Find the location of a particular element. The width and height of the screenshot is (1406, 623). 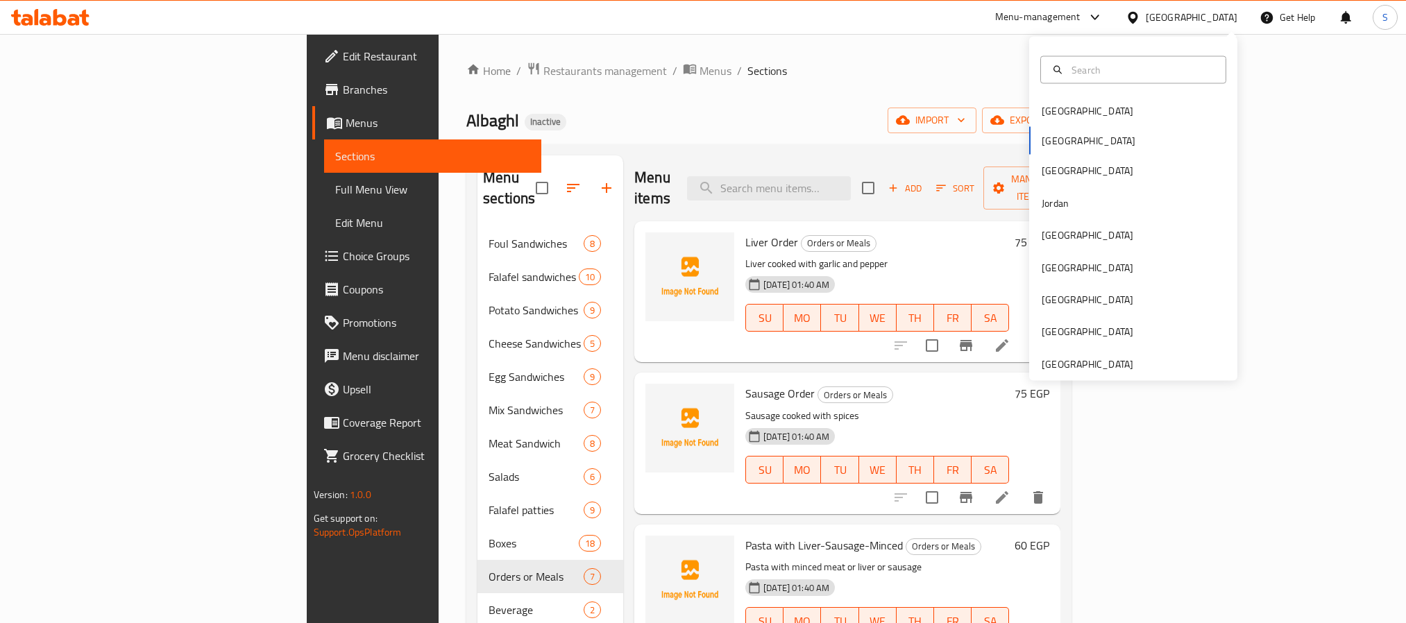

span: Inactive is located at coordinates (546, 121).